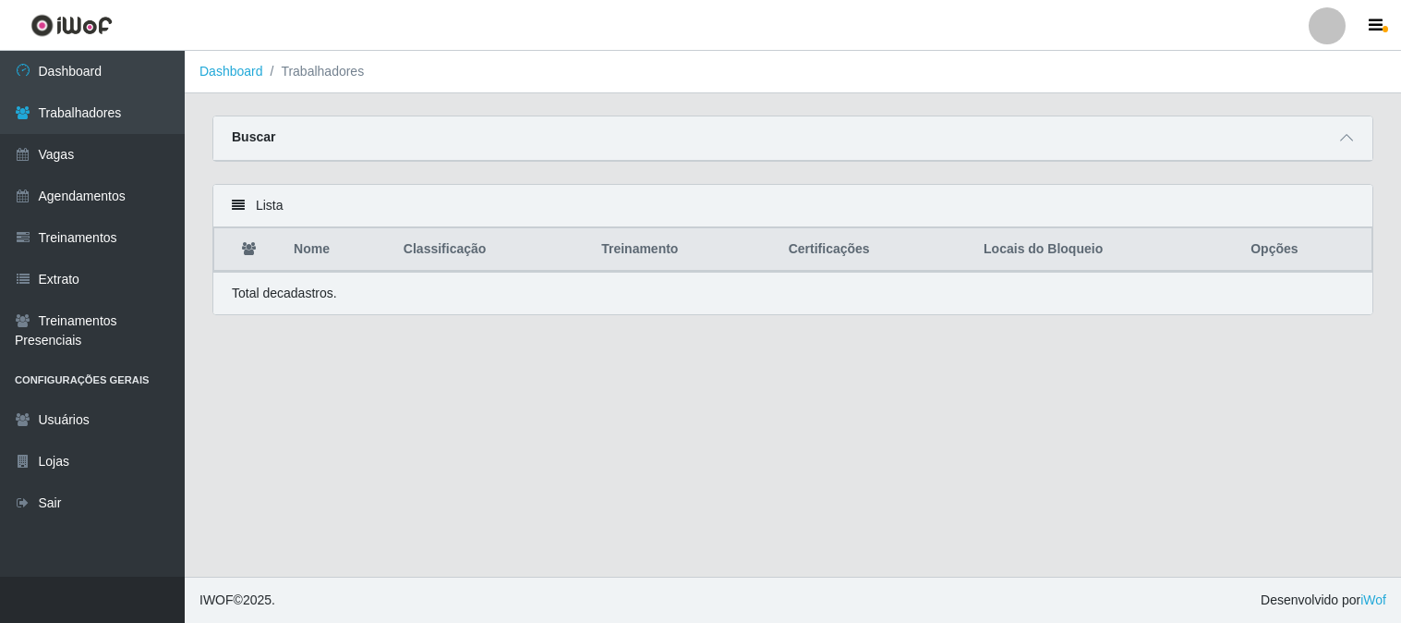  I want to click on th: Opções, so click(1305, 249).